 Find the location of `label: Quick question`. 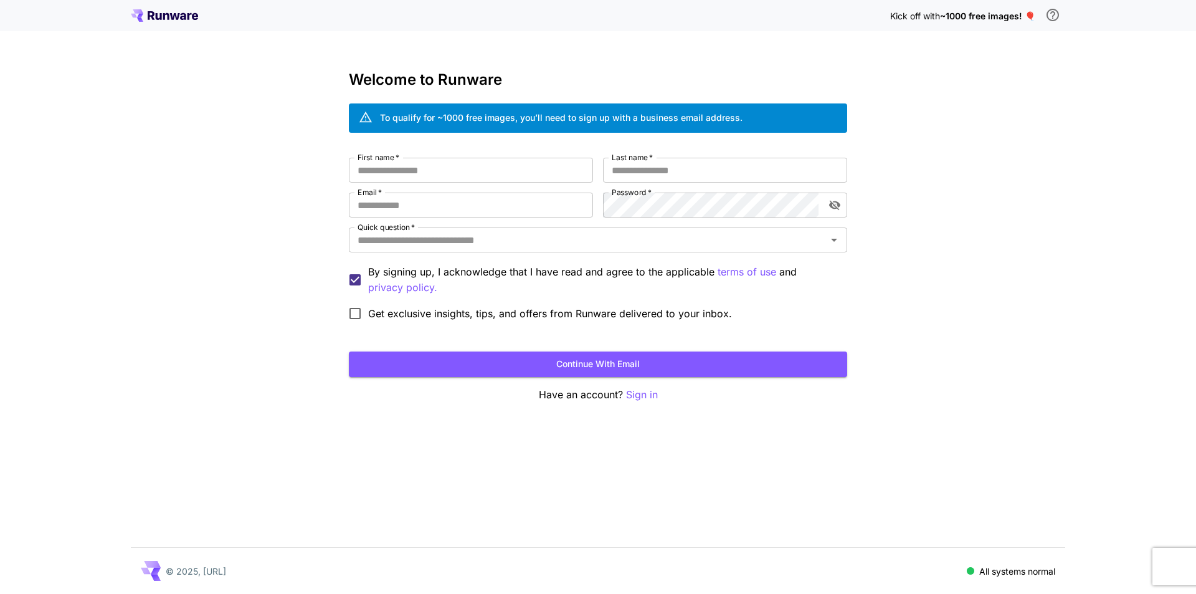

label: Quick question is located at coordinates (386, 227).